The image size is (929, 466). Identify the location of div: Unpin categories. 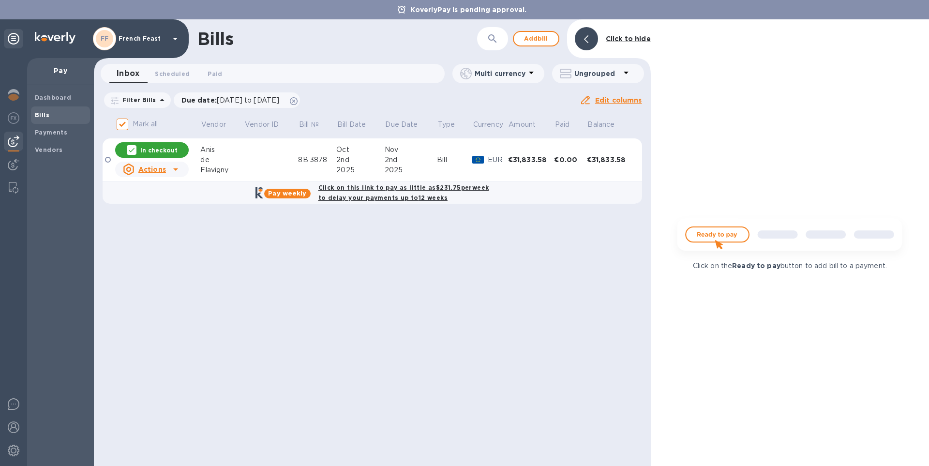
(14, 39).